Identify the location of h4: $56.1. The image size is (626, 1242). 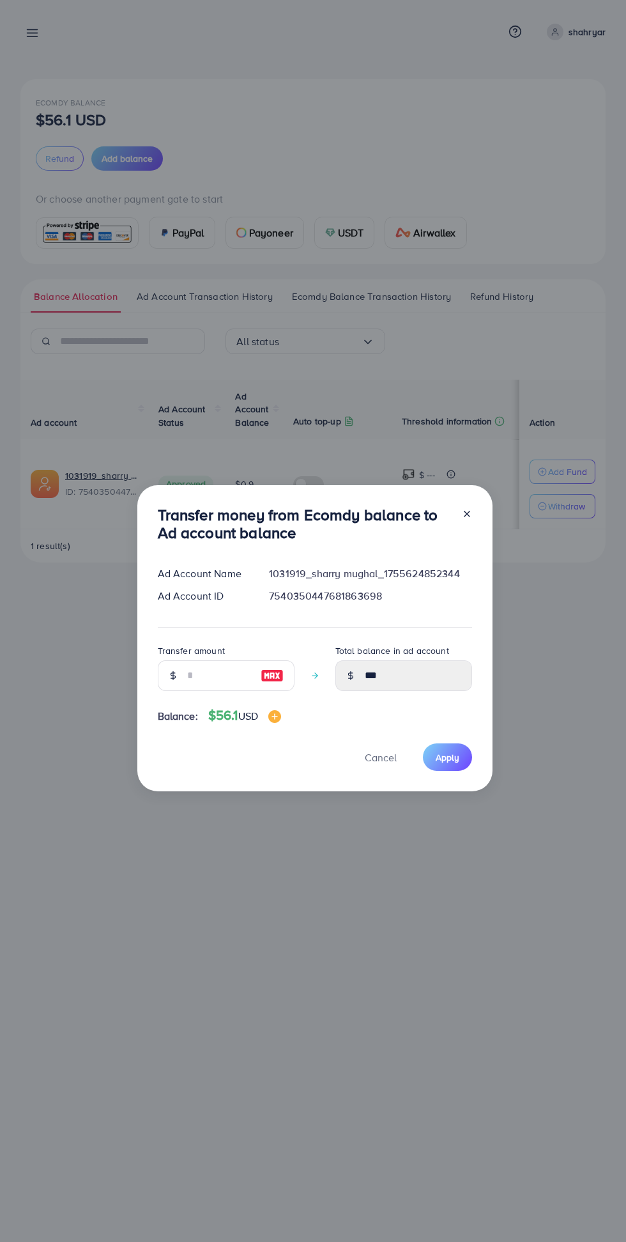
(245, 715).